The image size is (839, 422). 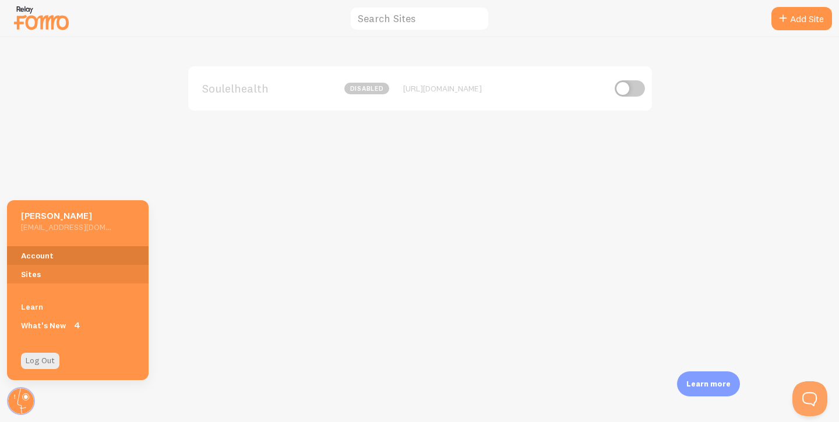 What do you see at coordinates (708, 384) in the screenshot?
I see `div: Learn more` at bounding box center [708, 384].